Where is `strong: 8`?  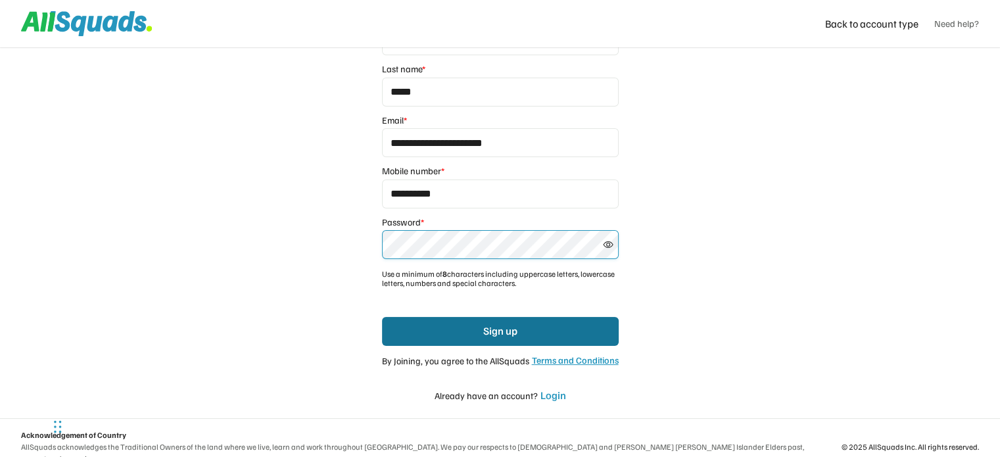 strong: 8 is located at coordinates (444, 273).